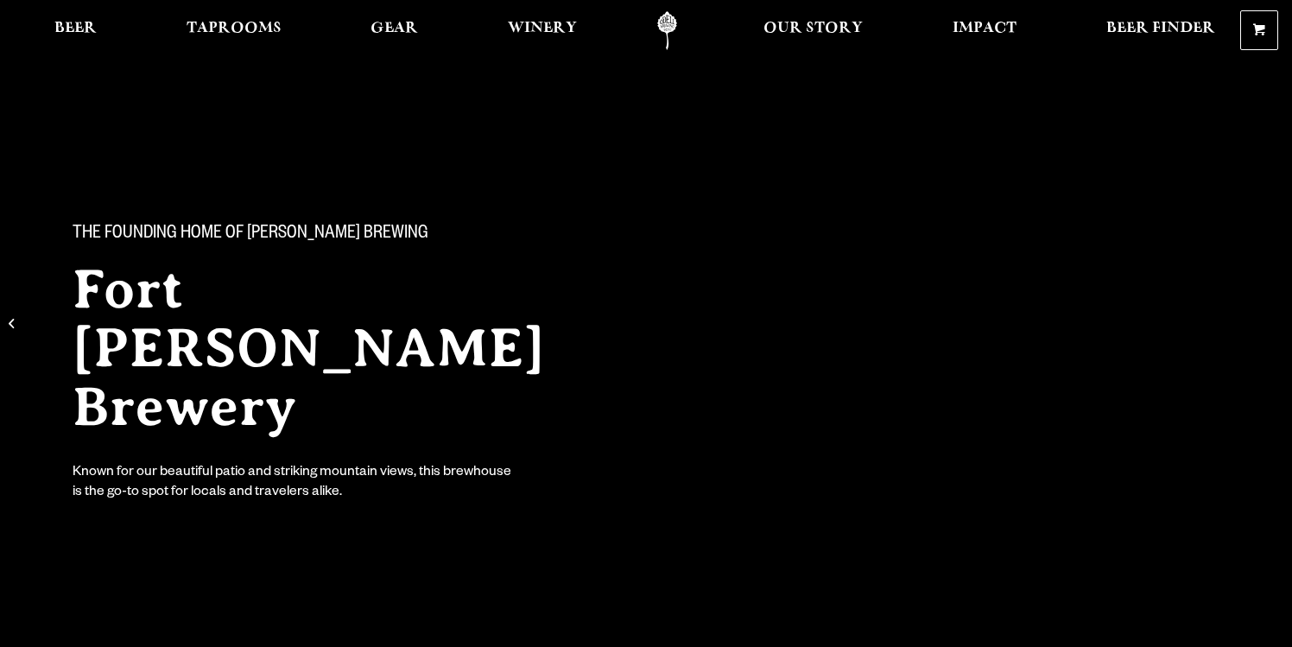  I want to click on span: Impact, so click(985, 29).